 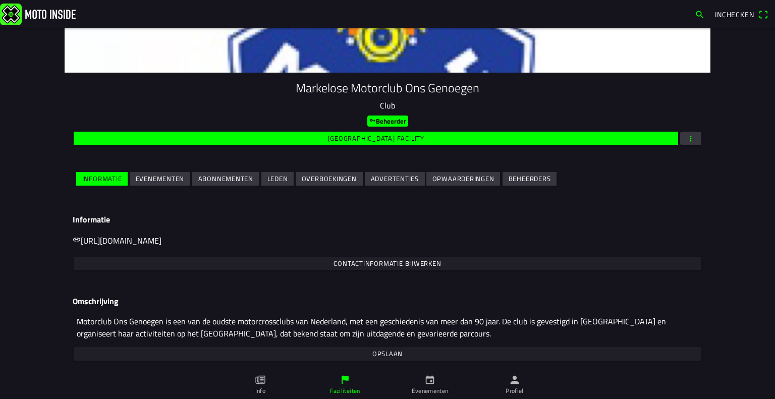 What do you see at coordinates (388, 88) in the screenshot?
I see `h1: Markelose Motorclub Ons Genoegen` at bounding box center [388, 88].